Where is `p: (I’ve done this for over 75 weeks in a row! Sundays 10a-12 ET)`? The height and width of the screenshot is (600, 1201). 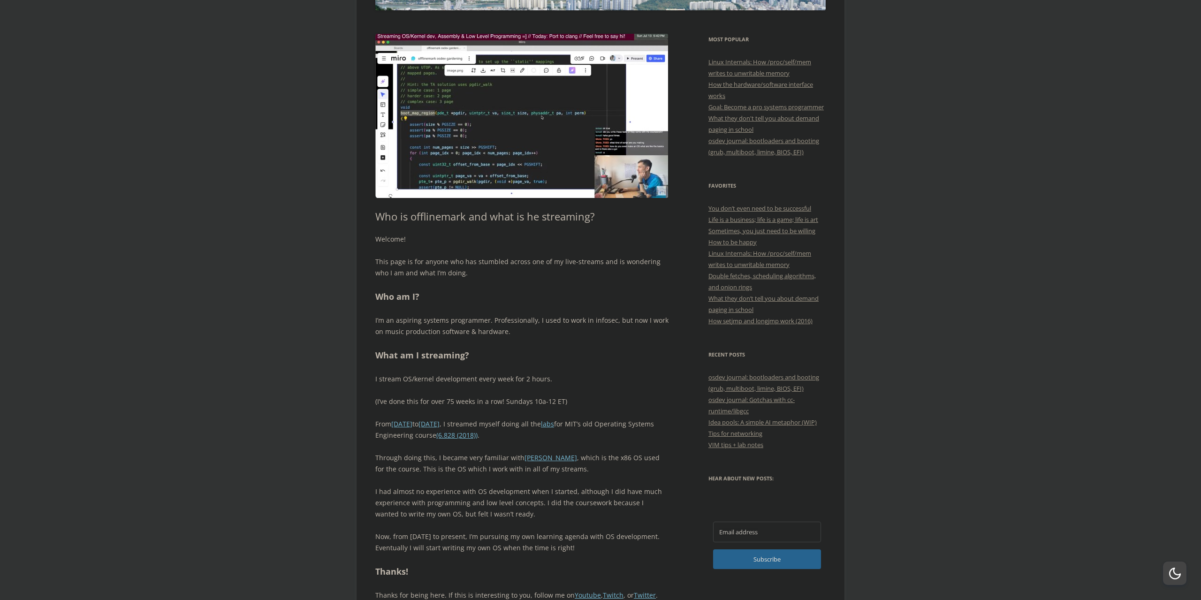
p: (I’ve done this for over 75 weeks in a row! Sundays 10a-12 ET) is located at coordinates (522, 402).